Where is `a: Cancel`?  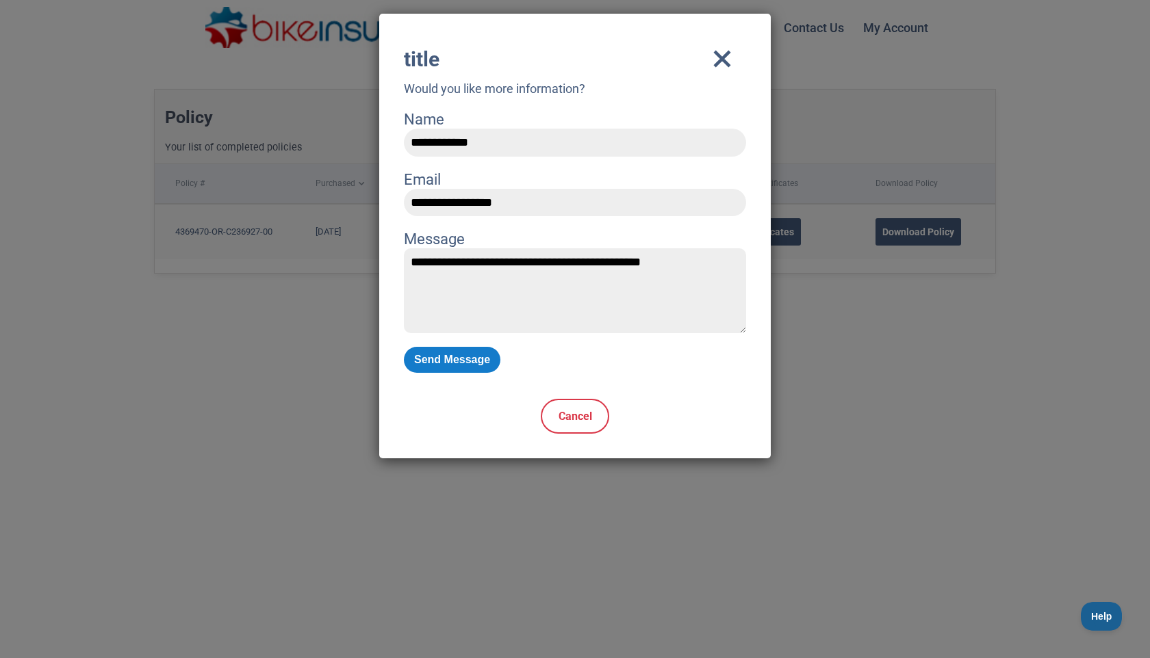
a: Cancel is located at coordinates (575, 416).